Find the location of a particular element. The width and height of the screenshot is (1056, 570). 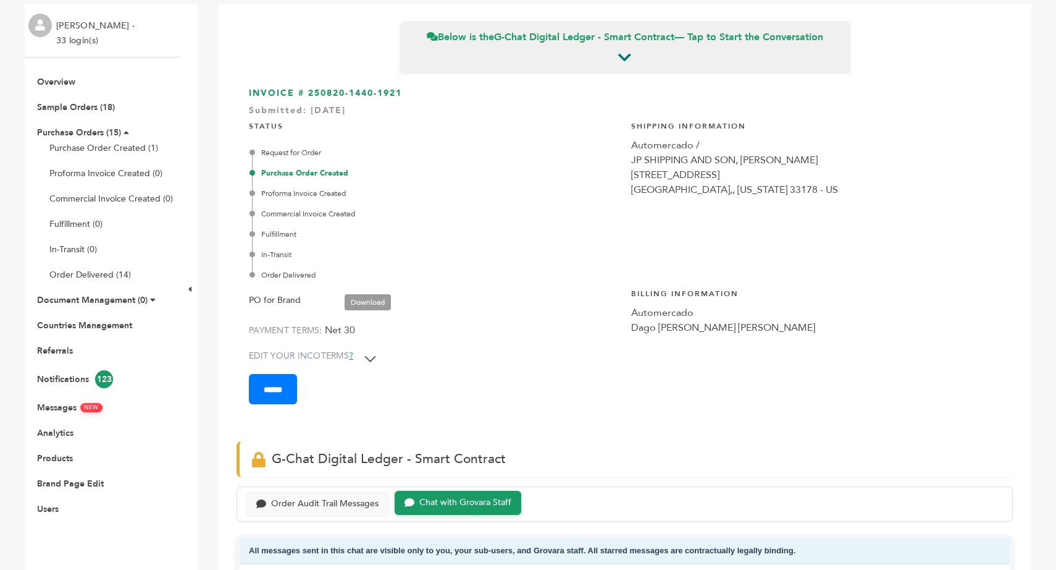

label: EDIT YOUR INCOTERMS is located at coordinates (301, 356).